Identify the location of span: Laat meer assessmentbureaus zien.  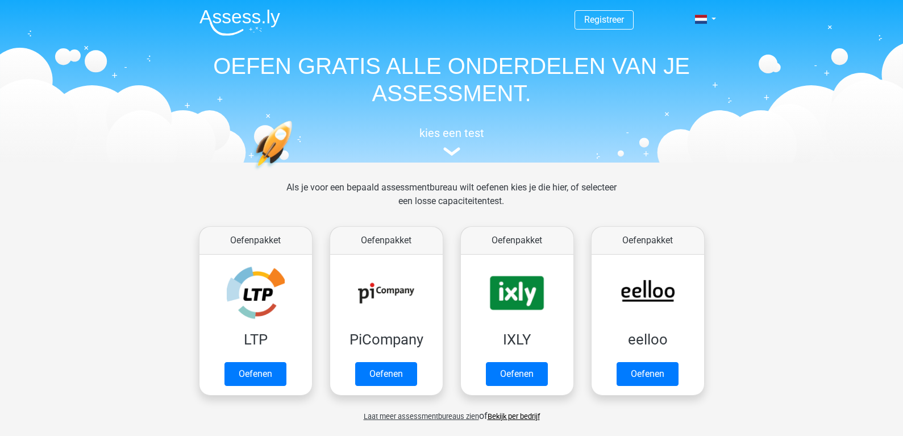
(421, 416).